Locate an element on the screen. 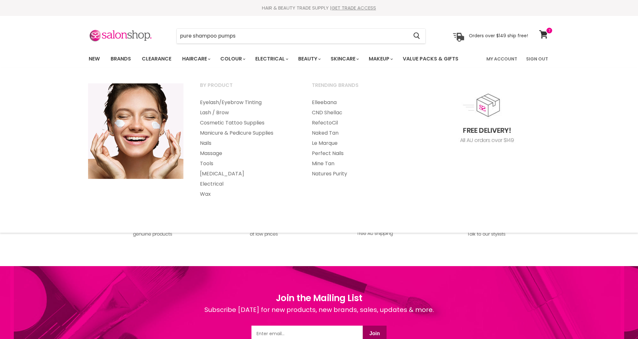 The height and width of the screenshot is (339, 638). a: Massage is located at coordinates (247, 153).